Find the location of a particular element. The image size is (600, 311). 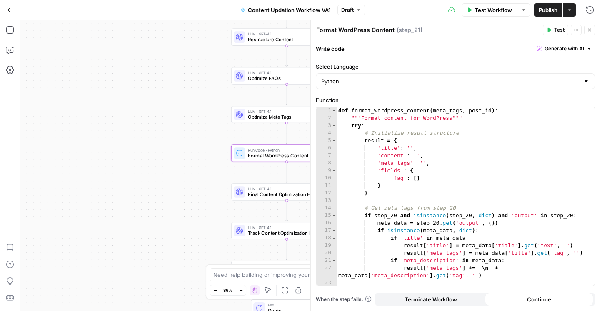

div: 9 is located at coordinates (326, 171).